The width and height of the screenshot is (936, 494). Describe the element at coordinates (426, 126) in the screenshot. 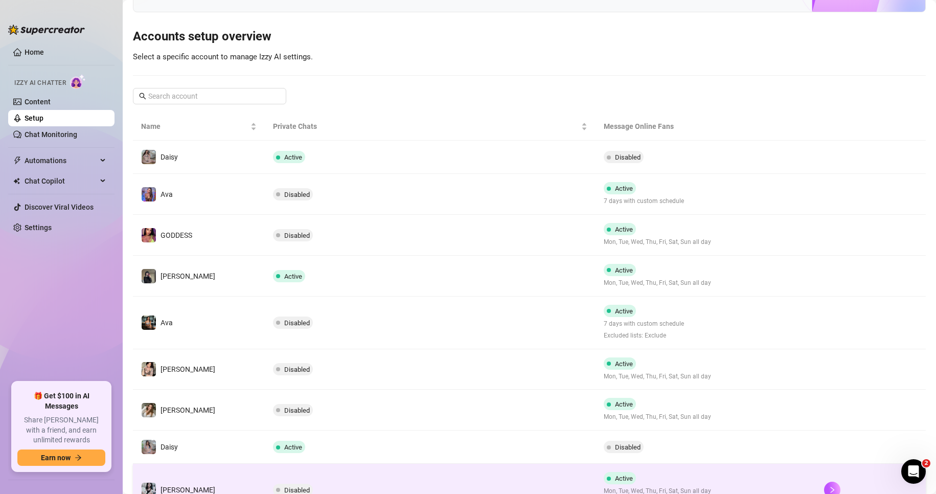

I see `span: Private Chats` at that location.